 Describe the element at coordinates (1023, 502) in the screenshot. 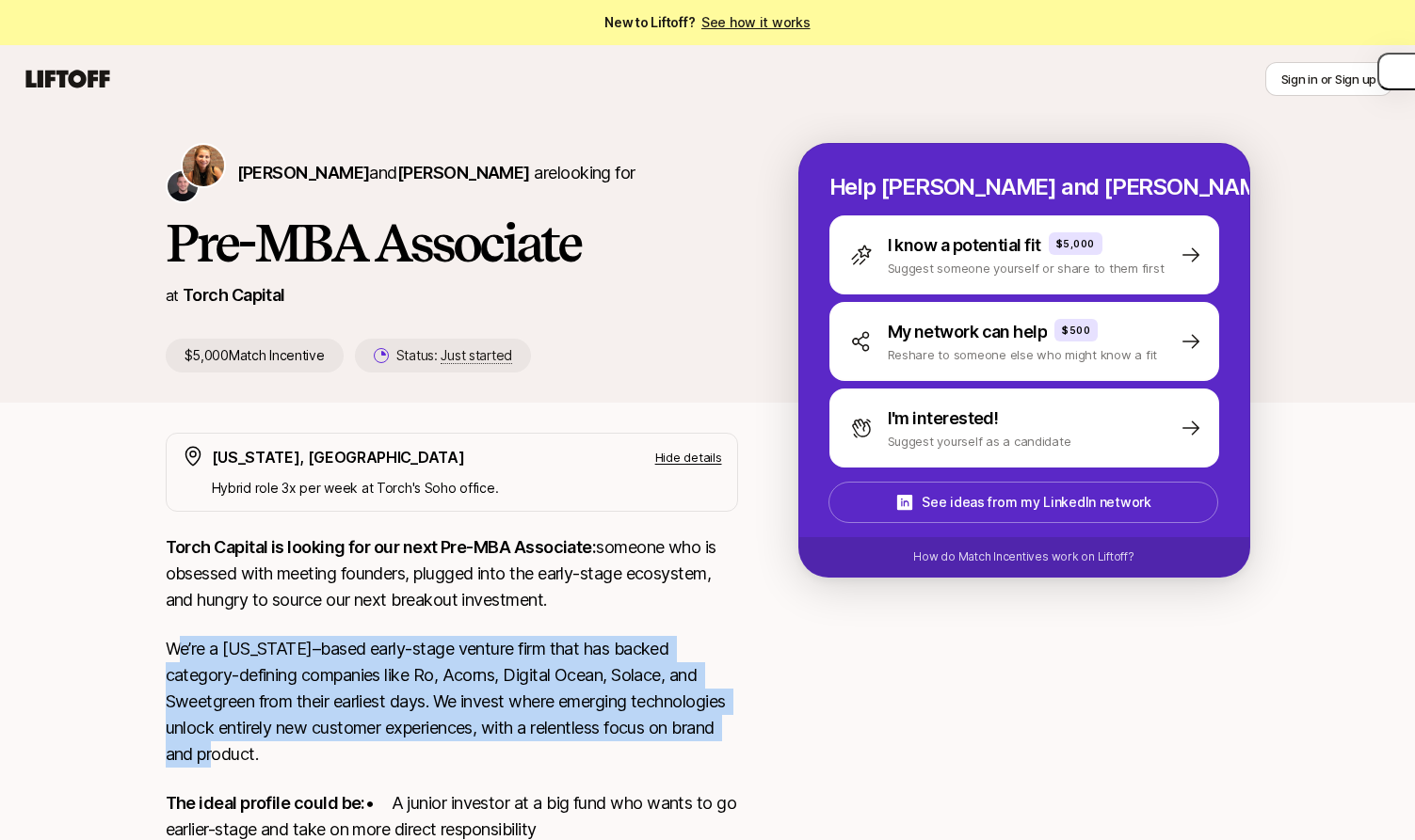

I see `button: See ideas from my LinkedIn network` at that location.